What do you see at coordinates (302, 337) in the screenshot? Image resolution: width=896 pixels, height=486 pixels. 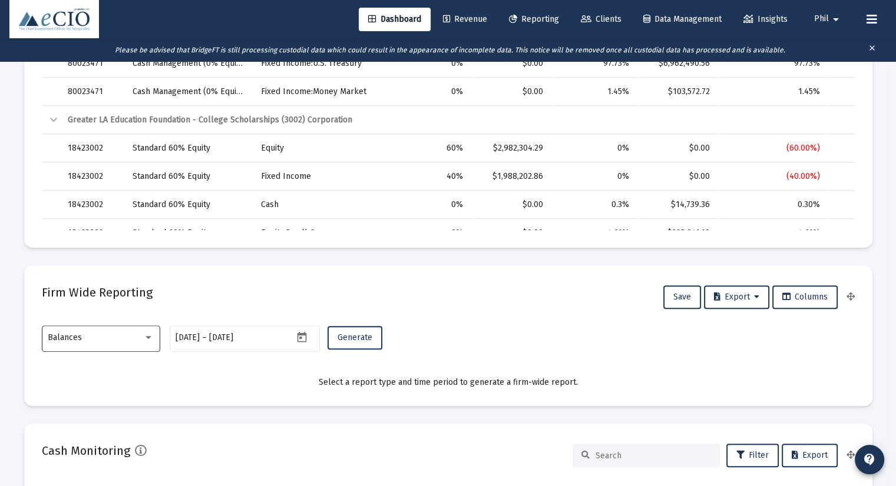 I see `button: Open calendar` at bounding box center [302, 337].